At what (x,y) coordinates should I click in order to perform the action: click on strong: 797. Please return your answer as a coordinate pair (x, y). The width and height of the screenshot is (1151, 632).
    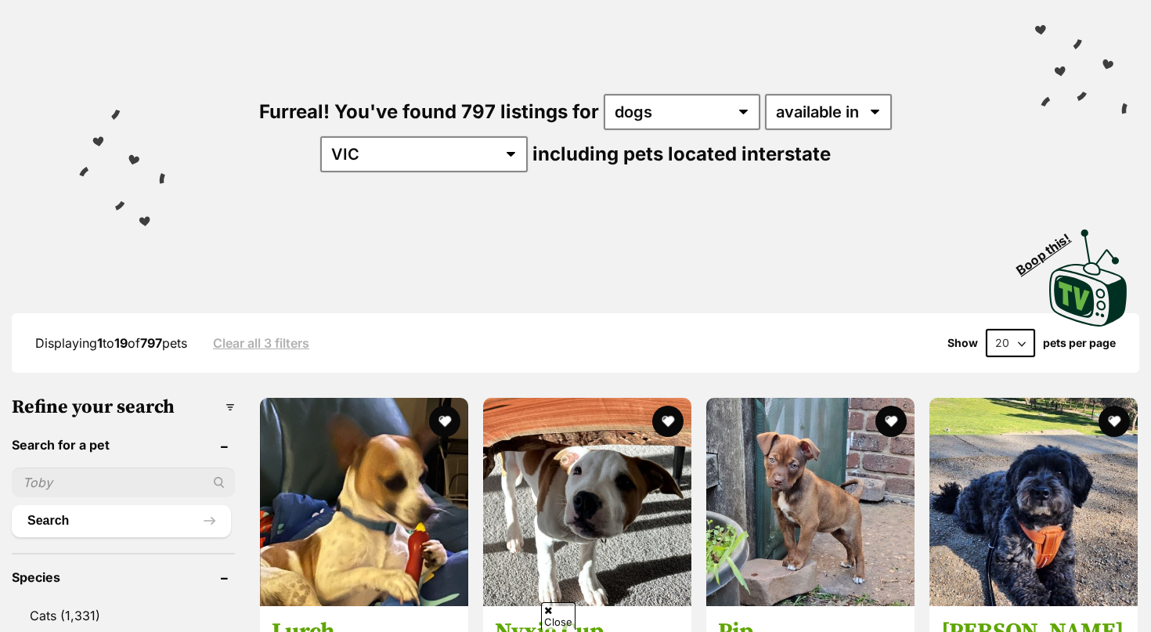
    Looking at the image, I should click on (151, 343).